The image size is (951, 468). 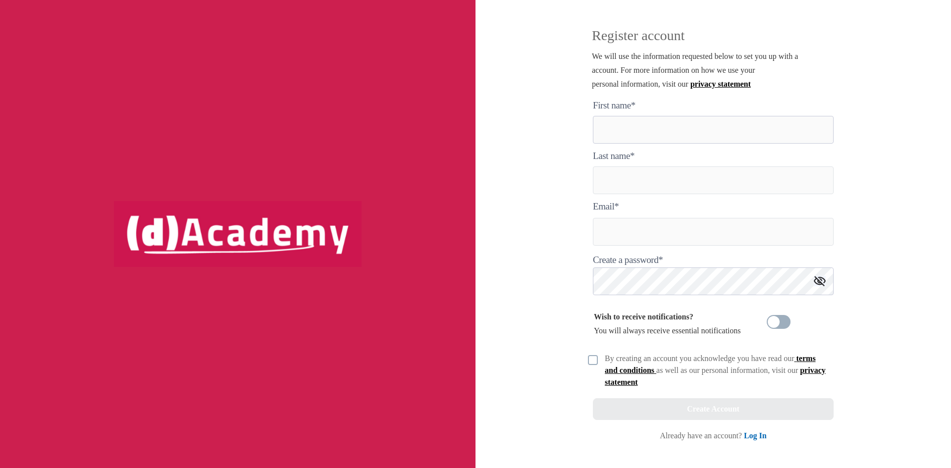 What do you see at coordinates (755, 435) in the screenshot?
I see `a: Log In` at bounding box center [755, 435].